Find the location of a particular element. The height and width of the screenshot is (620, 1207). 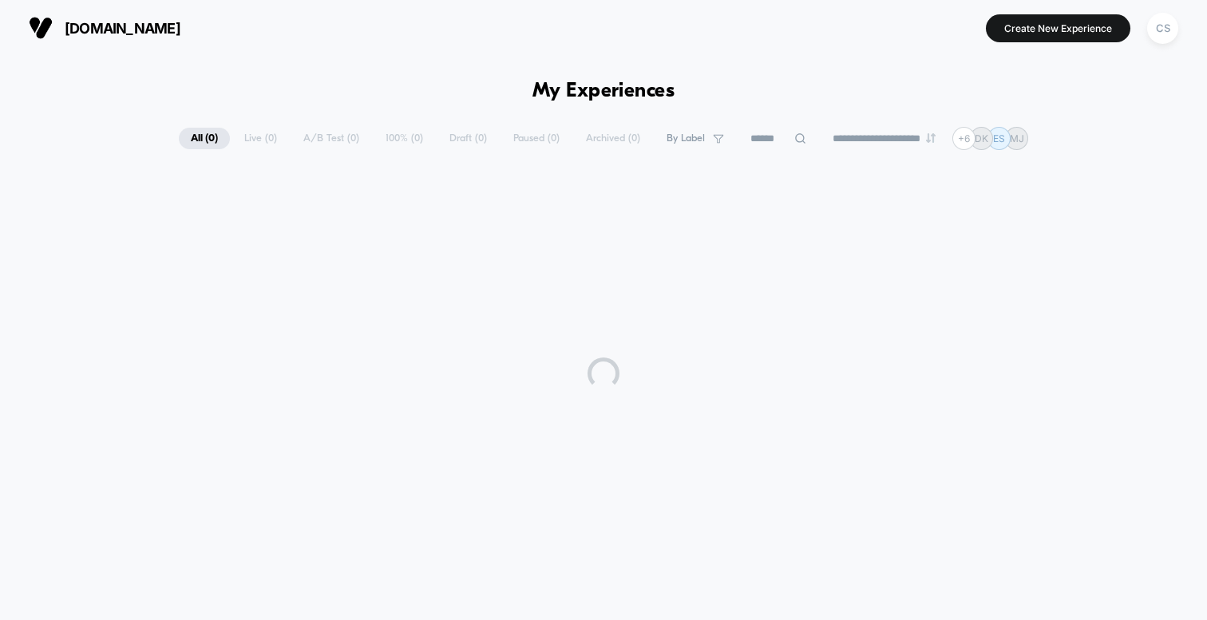

button: Create New Experience is located at coordinates (1058, 28).